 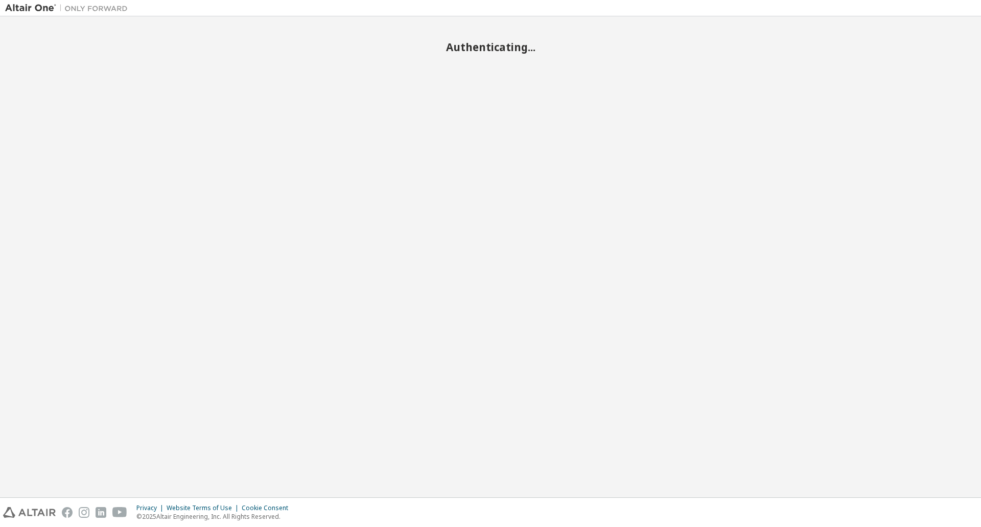 I want to click on div: Cookie Consent, so click(x=268, y=508).